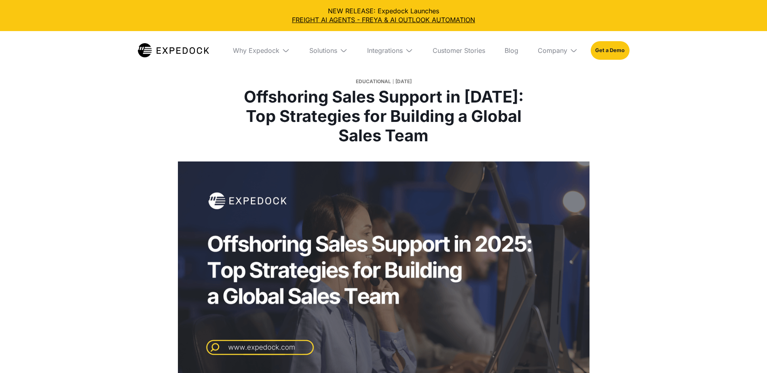 This screenshot has height=373, width=767. I want to click on div: Educational, so click(373, 82).